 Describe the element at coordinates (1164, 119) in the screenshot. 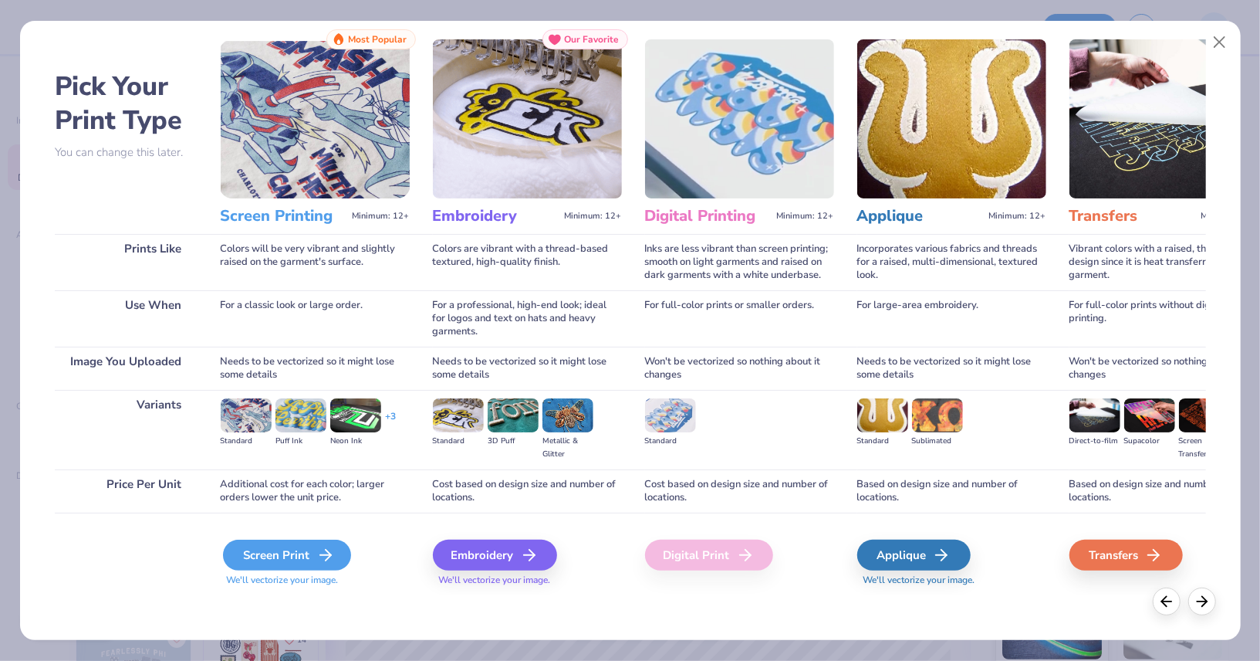

I see `img: Transfers` at that location.